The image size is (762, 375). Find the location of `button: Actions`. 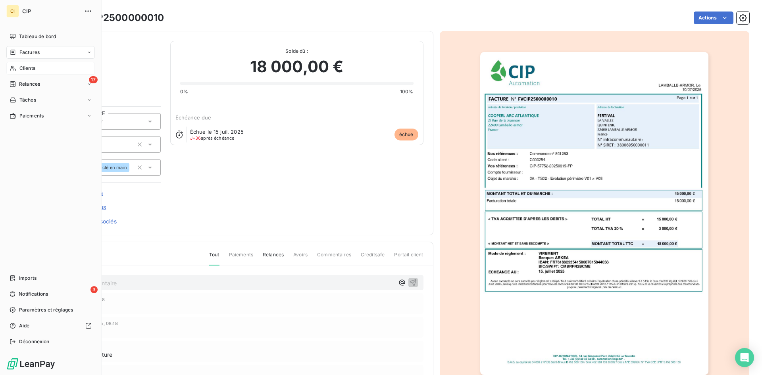

button: Actions is located at coordinates (713, 18).